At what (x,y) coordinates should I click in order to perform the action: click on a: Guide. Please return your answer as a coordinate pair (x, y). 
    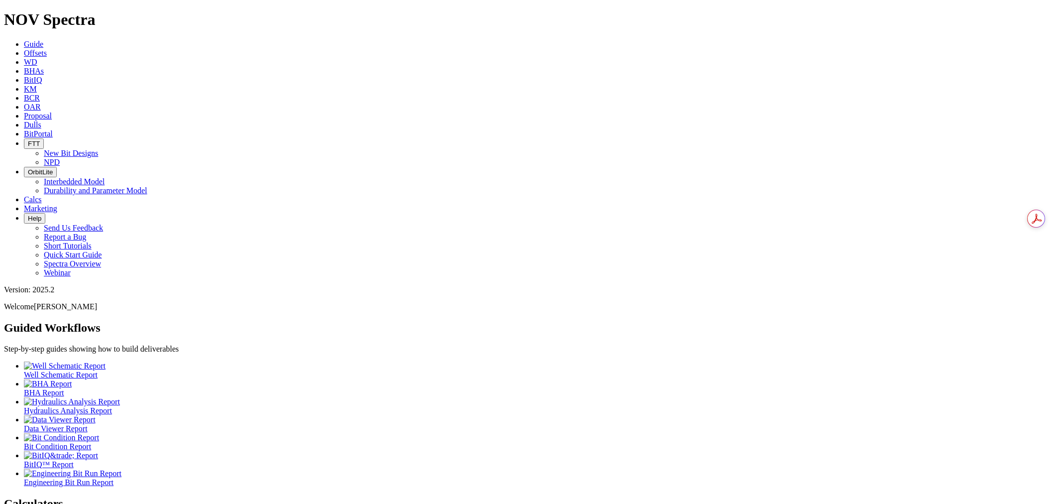
    Looking at the image, I should click on (33, 44).